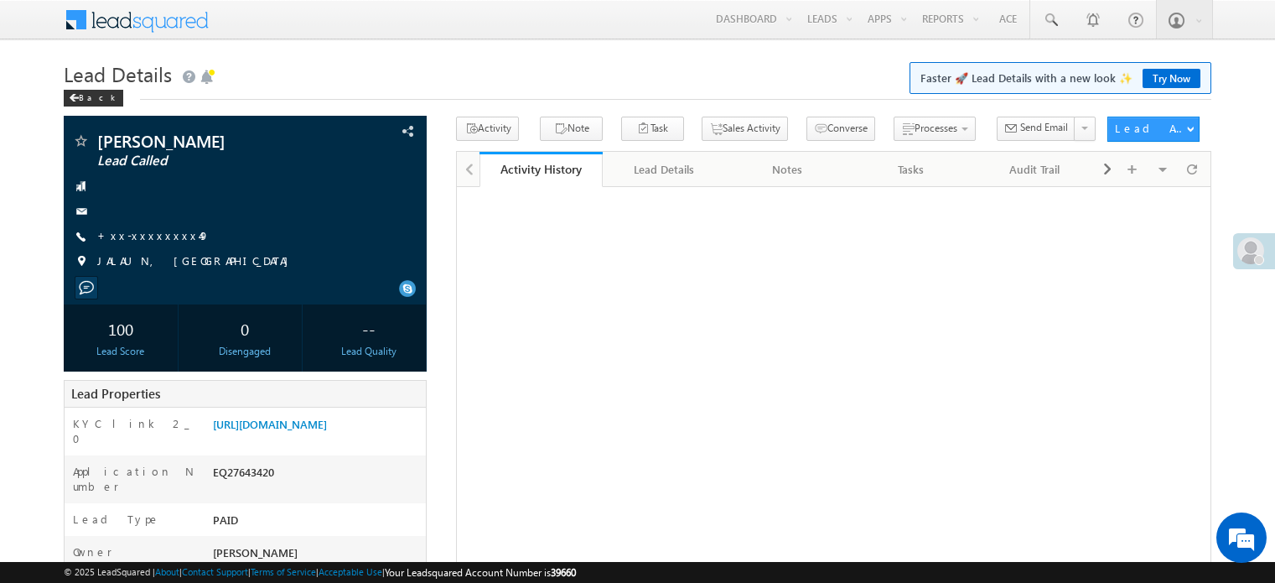 Image resolution: width=1275 pixels, height=583 pixels. Describe the element at coordinates (369, 351) in the screenshot. I see `div: Lead Quality` at that location.